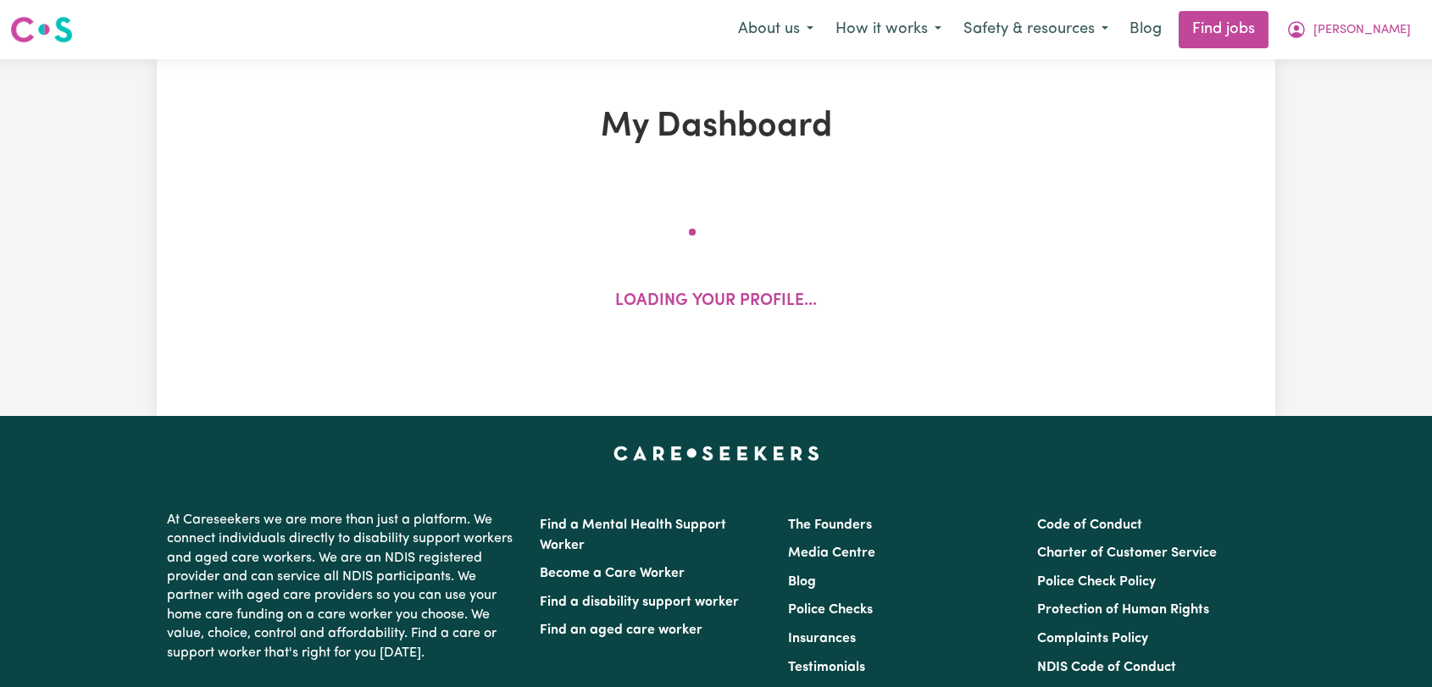 The height and width of the screenshot is (687, 1432). What do you see at coordinates (888, 30) in the screenshot?
I see `button: How it works` at bounding box center [888, 30].